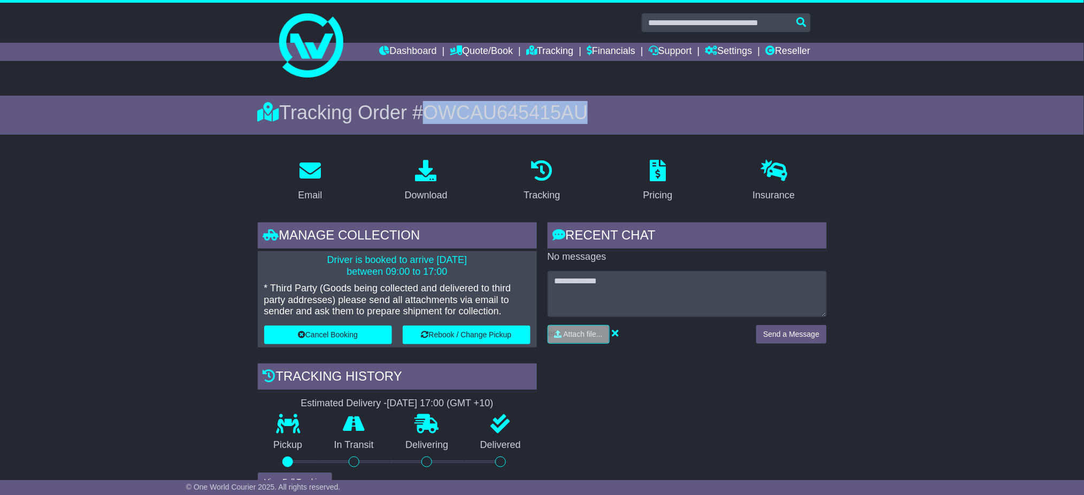 This screenshot has height=495, width=1084. I want to click on div: RECENT CHAT, so click(687, 237).